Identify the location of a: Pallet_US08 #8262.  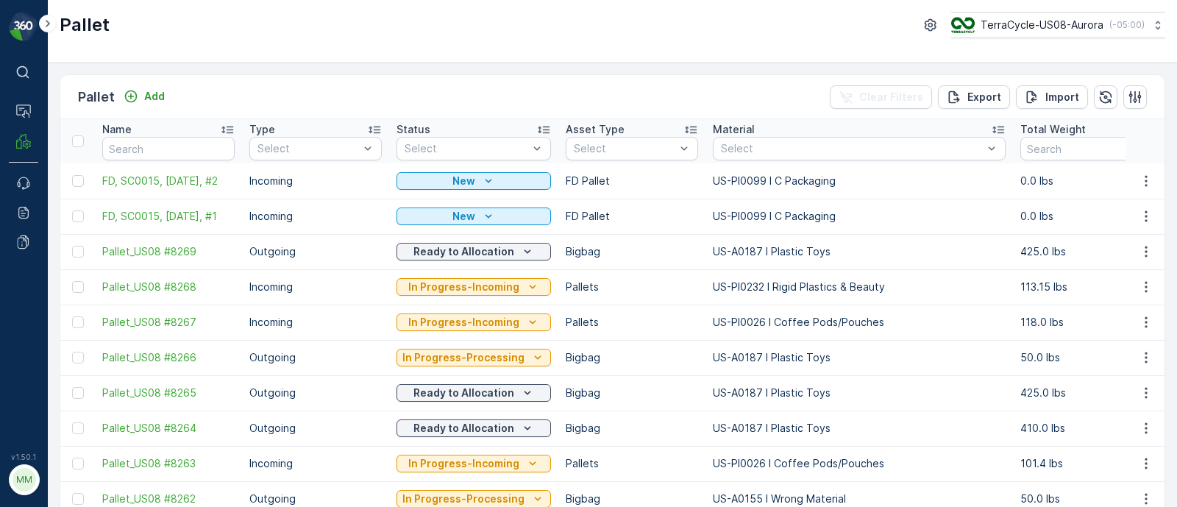
(168, 499).